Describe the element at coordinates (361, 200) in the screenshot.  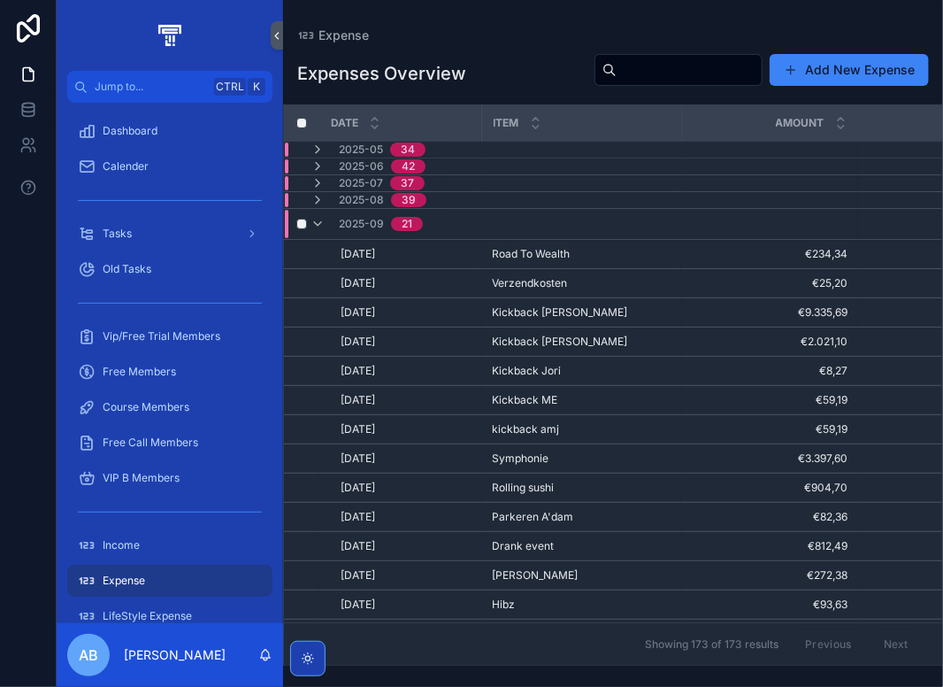
I see `span: 2025-08` at that location.